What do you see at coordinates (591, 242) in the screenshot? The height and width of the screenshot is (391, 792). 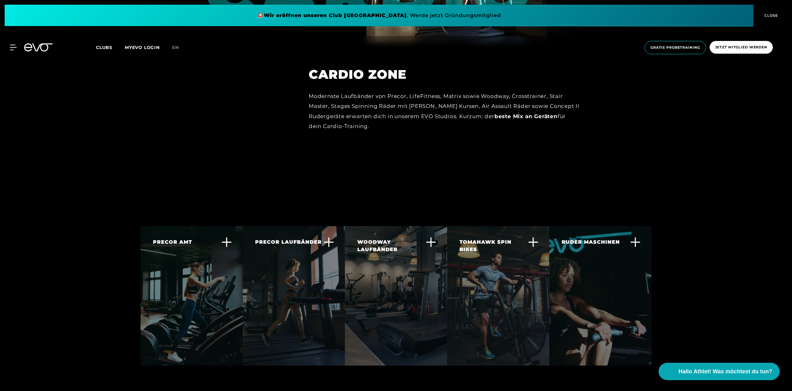 I see `div: RUDER MASCHINEN` at bounding box center [591, 242].